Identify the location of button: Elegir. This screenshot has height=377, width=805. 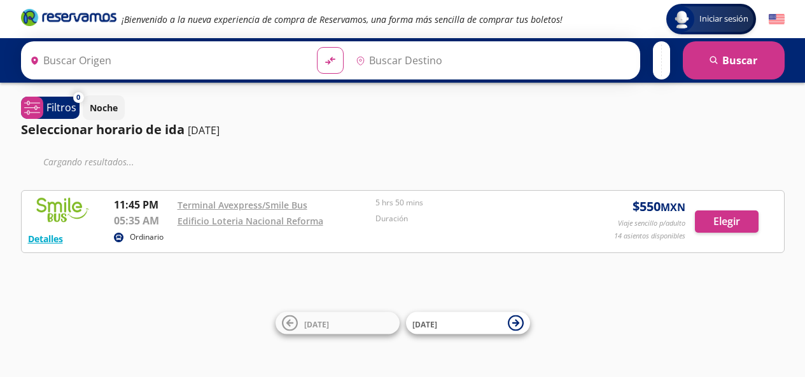
(727, 221).